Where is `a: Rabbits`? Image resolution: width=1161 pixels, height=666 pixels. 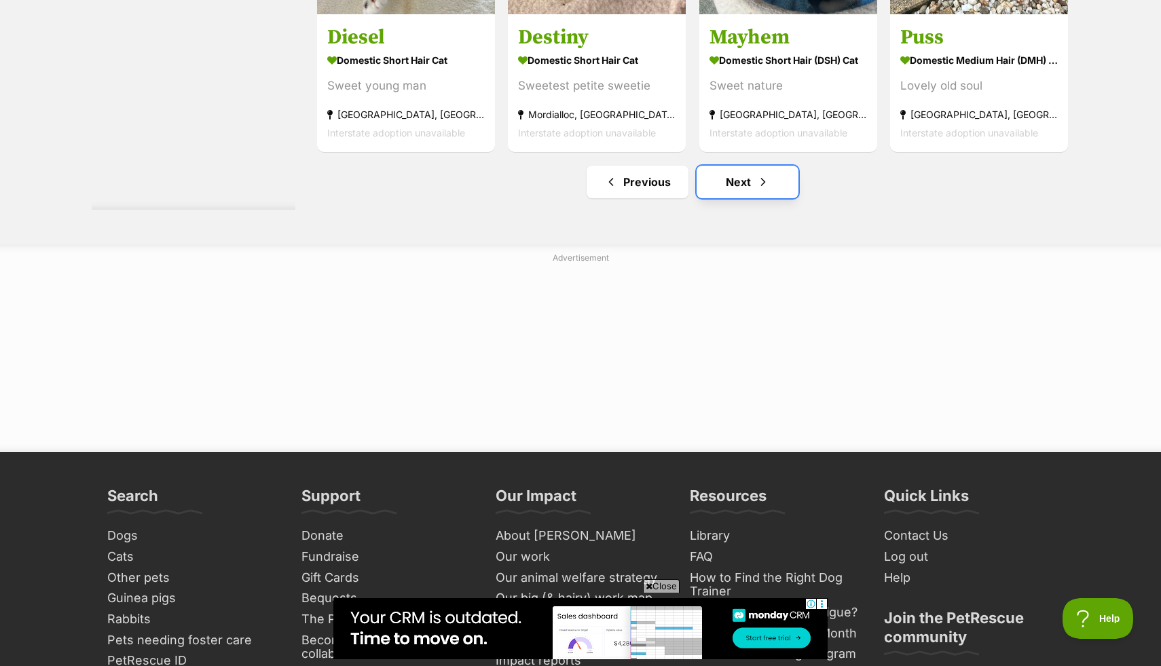
a: Rabbits is located at coordinates (192, 619).